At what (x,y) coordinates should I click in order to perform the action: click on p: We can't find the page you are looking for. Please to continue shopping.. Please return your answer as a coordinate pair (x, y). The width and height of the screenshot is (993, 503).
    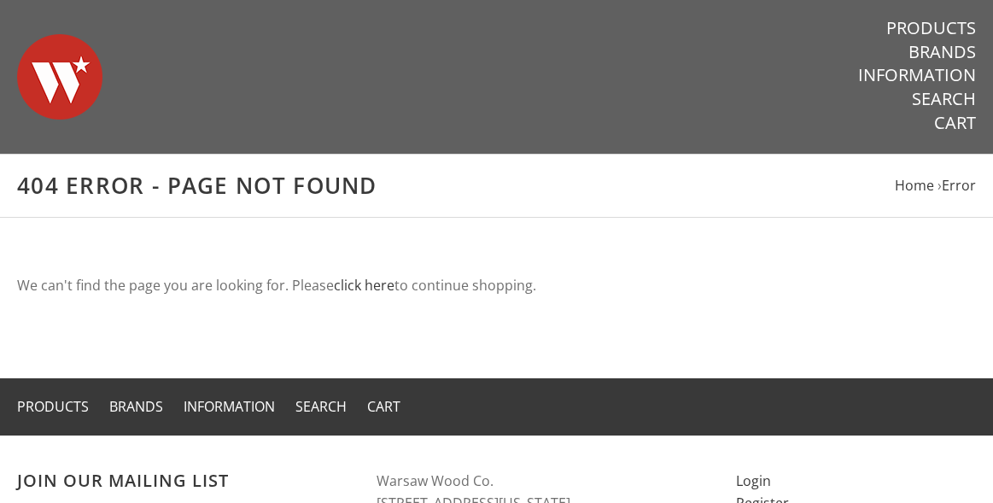
    Looking at the image, I should click on (496, 285).